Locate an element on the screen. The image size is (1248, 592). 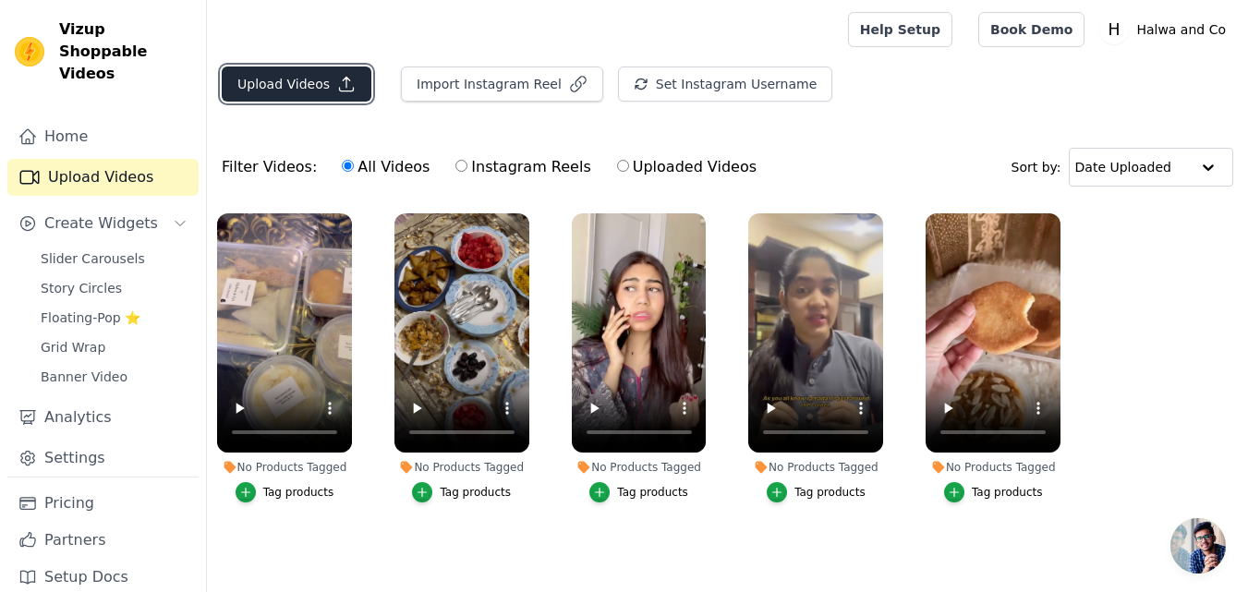
a: Banner Video is located at coordinates (114, 377).